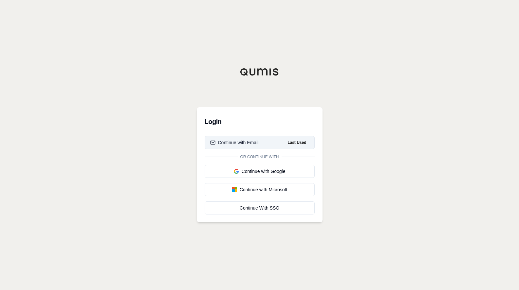  Describe the element at coordinates (260, 208) in the screenshot. I see `div: Continue With SSO` at that location.